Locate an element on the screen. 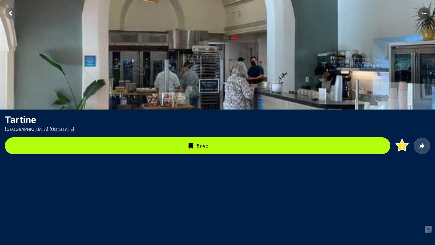 This screenshot has width=435, height=245. button: Add to Top 3 is located at coordinates (402, 146).